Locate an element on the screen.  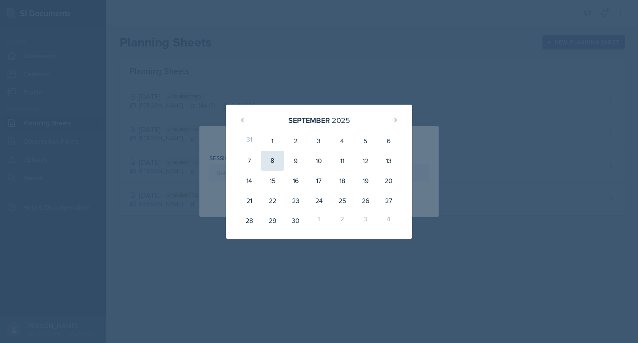
div: 15 is located at coordinates (272, 181).